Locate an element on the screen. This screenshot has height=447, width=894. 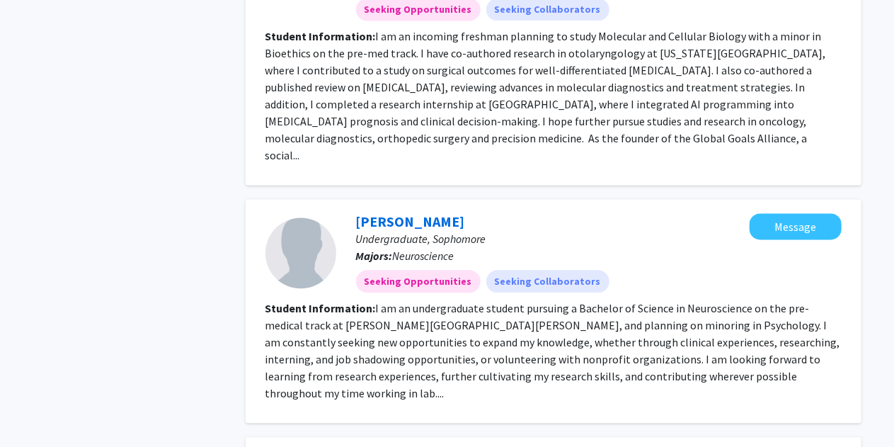
span: Neuroscience is located at coordinates (423, 256).